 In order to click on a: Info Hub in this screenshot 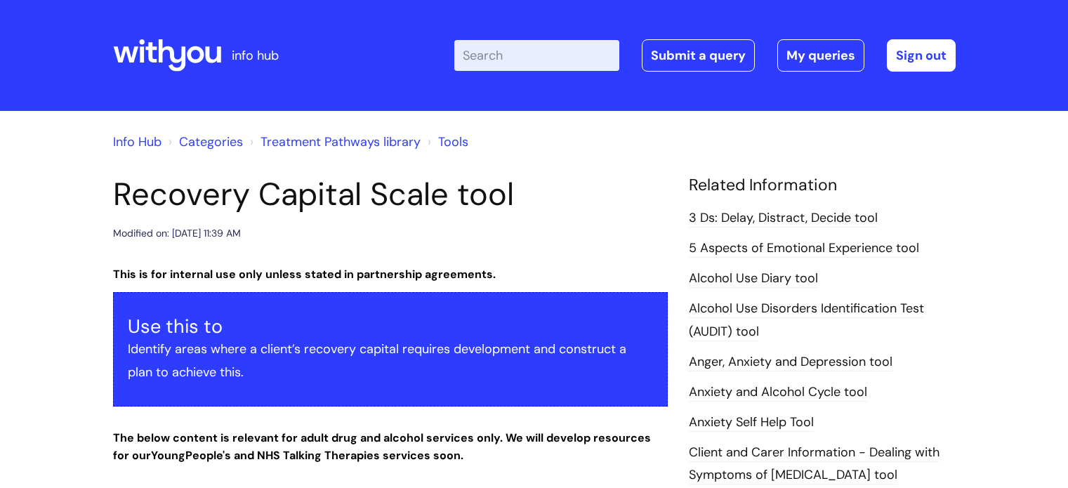, I will do `click(137, 142)`.